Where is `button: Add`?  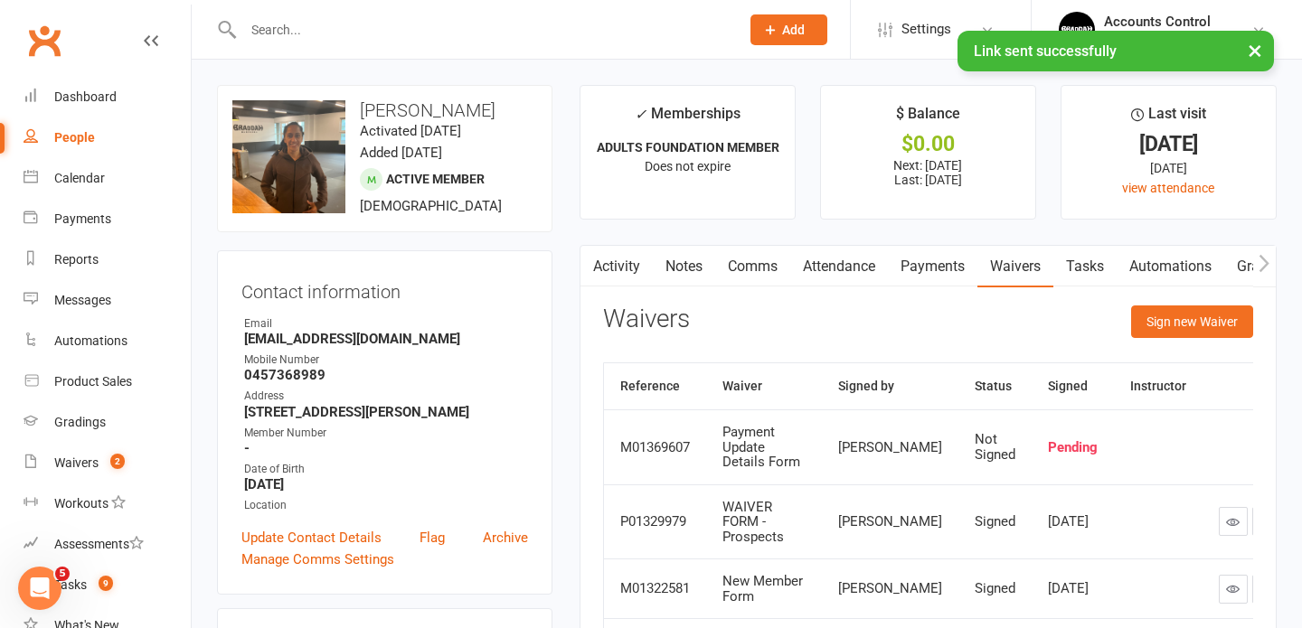
button: Add is located at coordinates (788, 30).